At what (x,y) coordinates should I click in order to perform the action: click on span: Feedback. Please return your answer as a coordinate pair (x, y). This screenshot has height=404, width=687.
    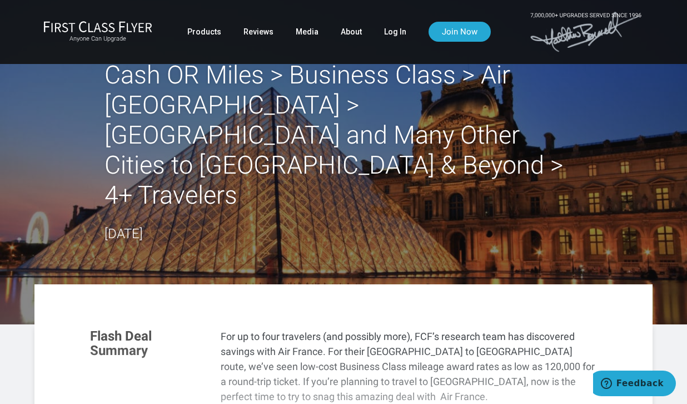
    Looking at the image, I should click on (47, 13).